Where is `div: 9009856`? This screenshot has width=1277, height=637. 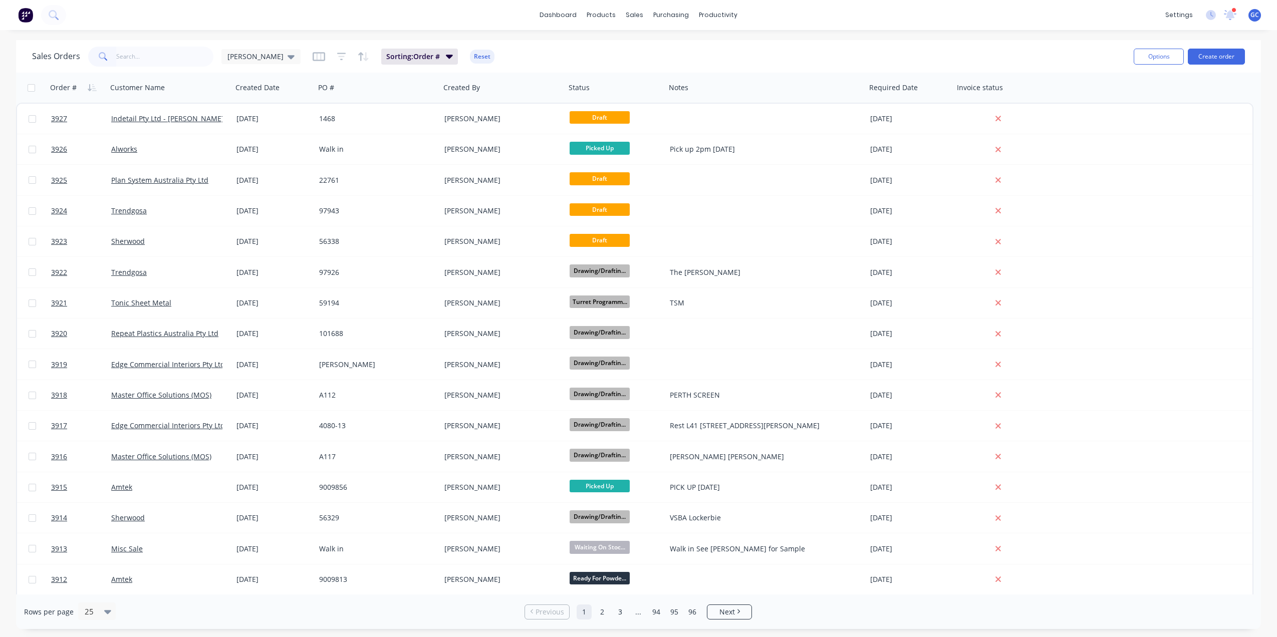
div: 9009856 is located at coordinates (375, 488).